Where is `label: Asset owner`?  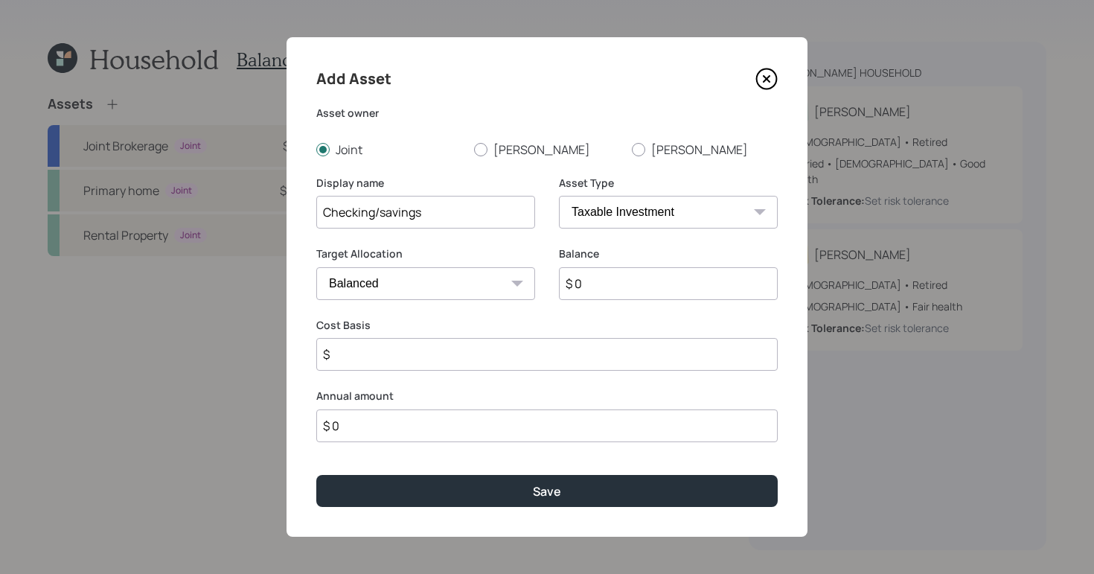 label: Asset owner is located at coordinates (547, 113).